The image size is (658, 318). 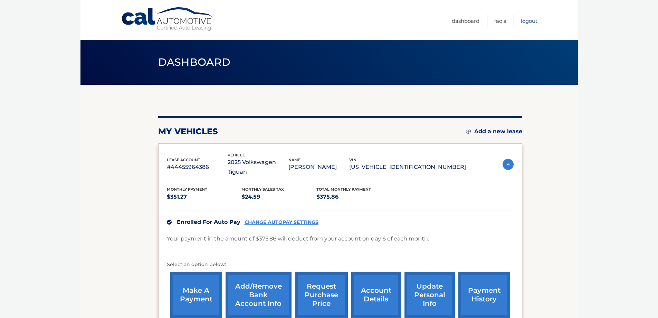 I want to click on span: lease account, so click(x=184, y=160).